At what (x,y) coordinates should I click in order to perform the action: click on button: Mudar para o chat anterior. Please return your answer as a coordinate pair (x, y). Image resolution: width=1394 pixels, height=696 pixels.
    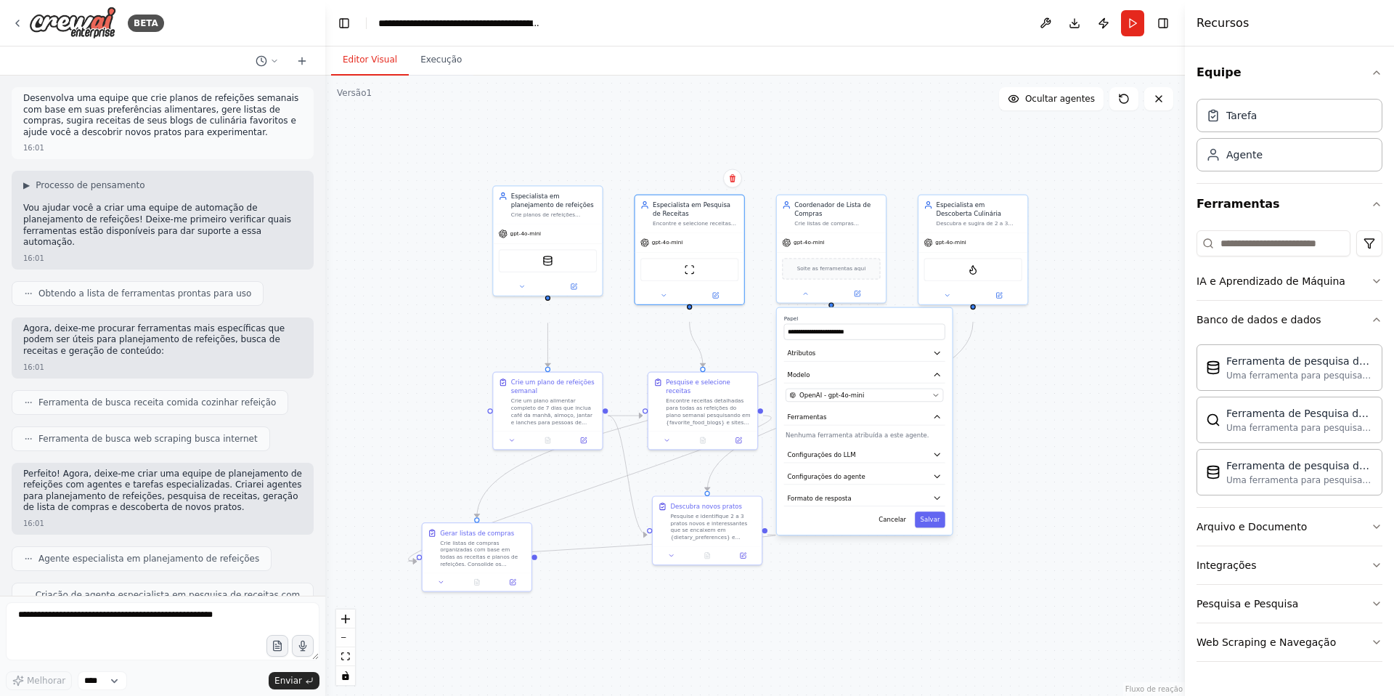
    Looking at the image, I should click on (267, 61).